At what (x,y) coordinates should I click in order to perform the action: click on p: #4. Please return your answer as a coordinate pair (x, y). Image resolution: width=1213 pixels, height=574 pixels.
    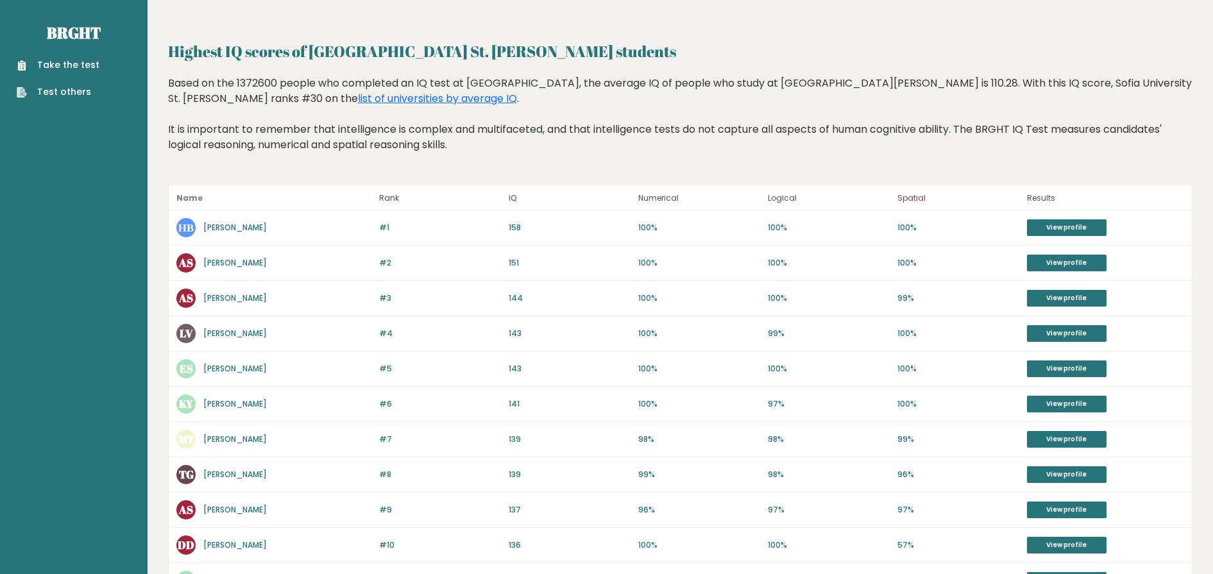
    Looking at the image, I should click on (440, 333).